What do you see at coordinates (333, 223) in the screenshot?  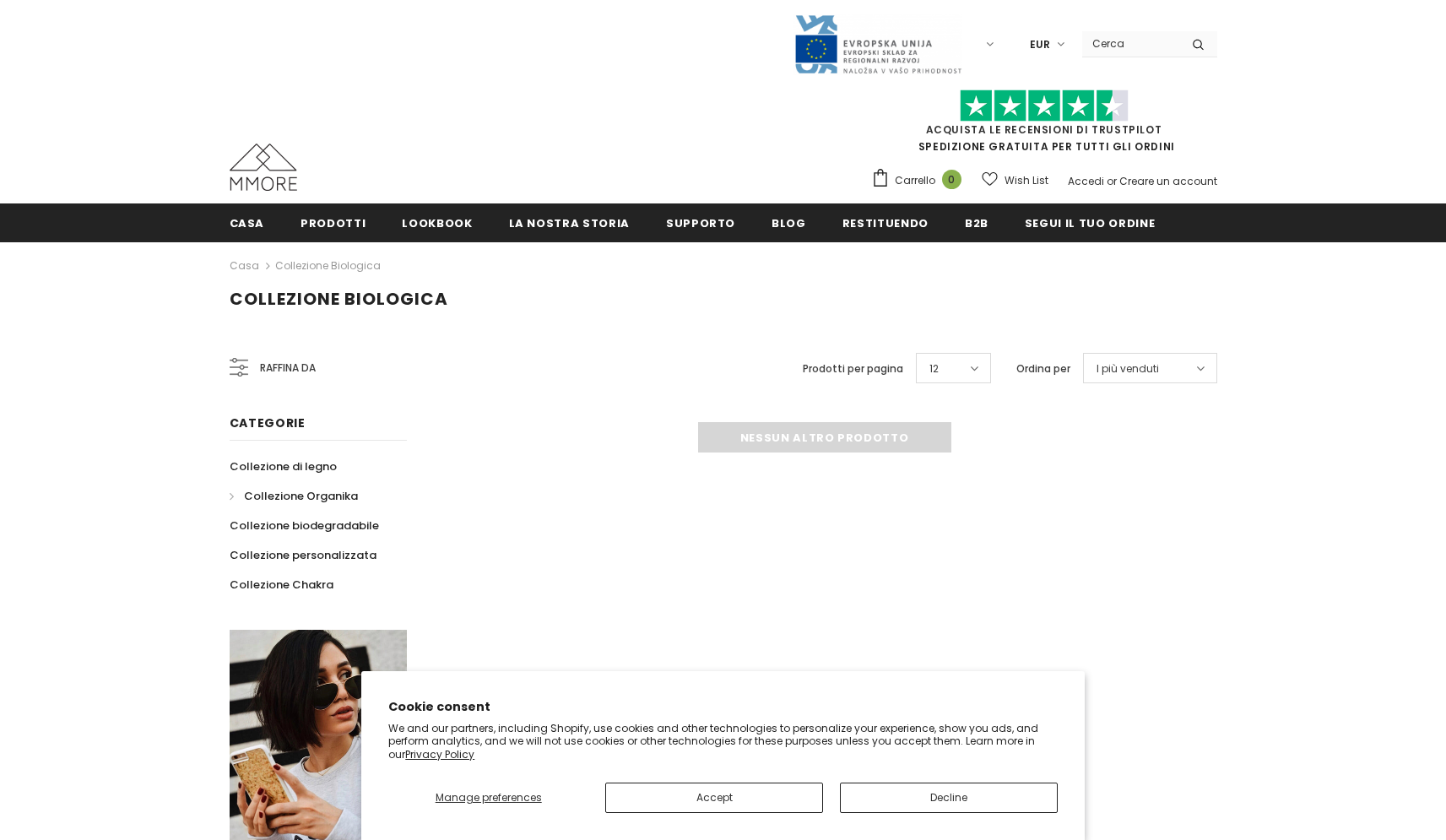 I see `span: Prodotti` at bounding box center [333, 223].